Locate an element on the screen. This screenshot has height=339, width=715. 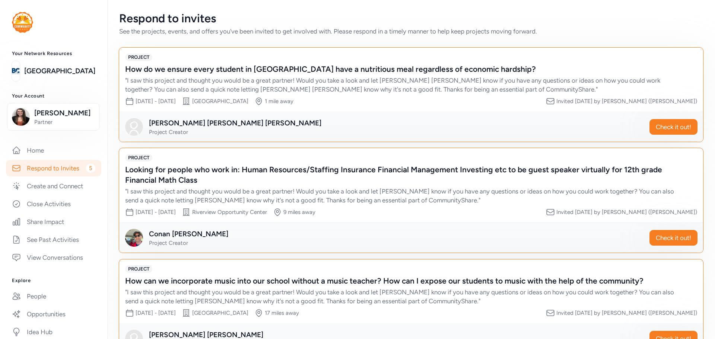
span: 5 is located at coordinates (91, 168).